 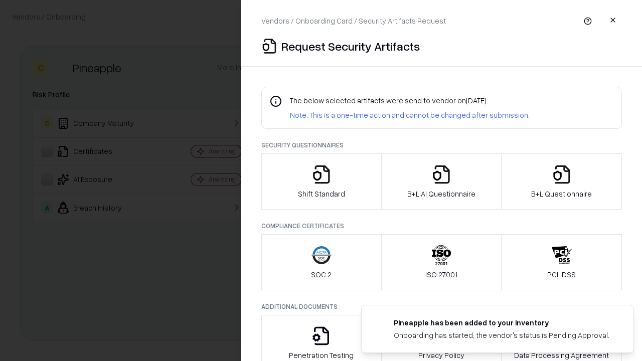 What do you see at coordinates (379, 323) in the screenshot?
I see `img: pineappleenergy.com` at bounding box center [379, 323].